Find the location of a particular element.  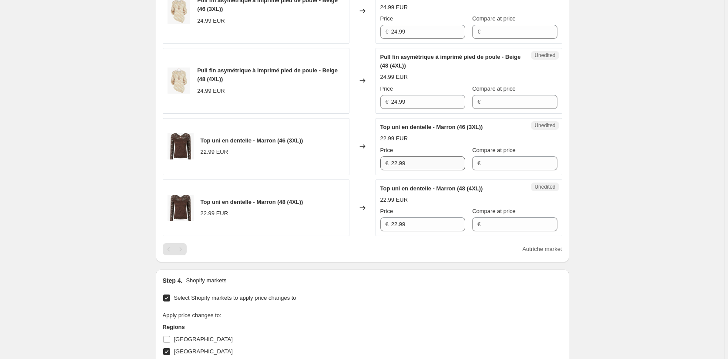

span: Apply price changes to: is located at coordinates (192, 315).